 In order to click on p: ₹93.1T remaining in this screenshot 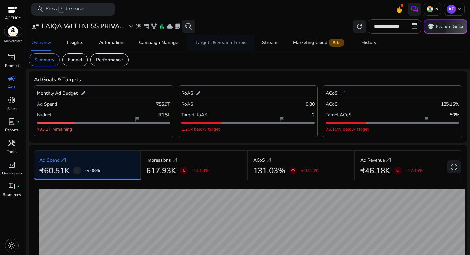, I will do `click(55, 129)`.